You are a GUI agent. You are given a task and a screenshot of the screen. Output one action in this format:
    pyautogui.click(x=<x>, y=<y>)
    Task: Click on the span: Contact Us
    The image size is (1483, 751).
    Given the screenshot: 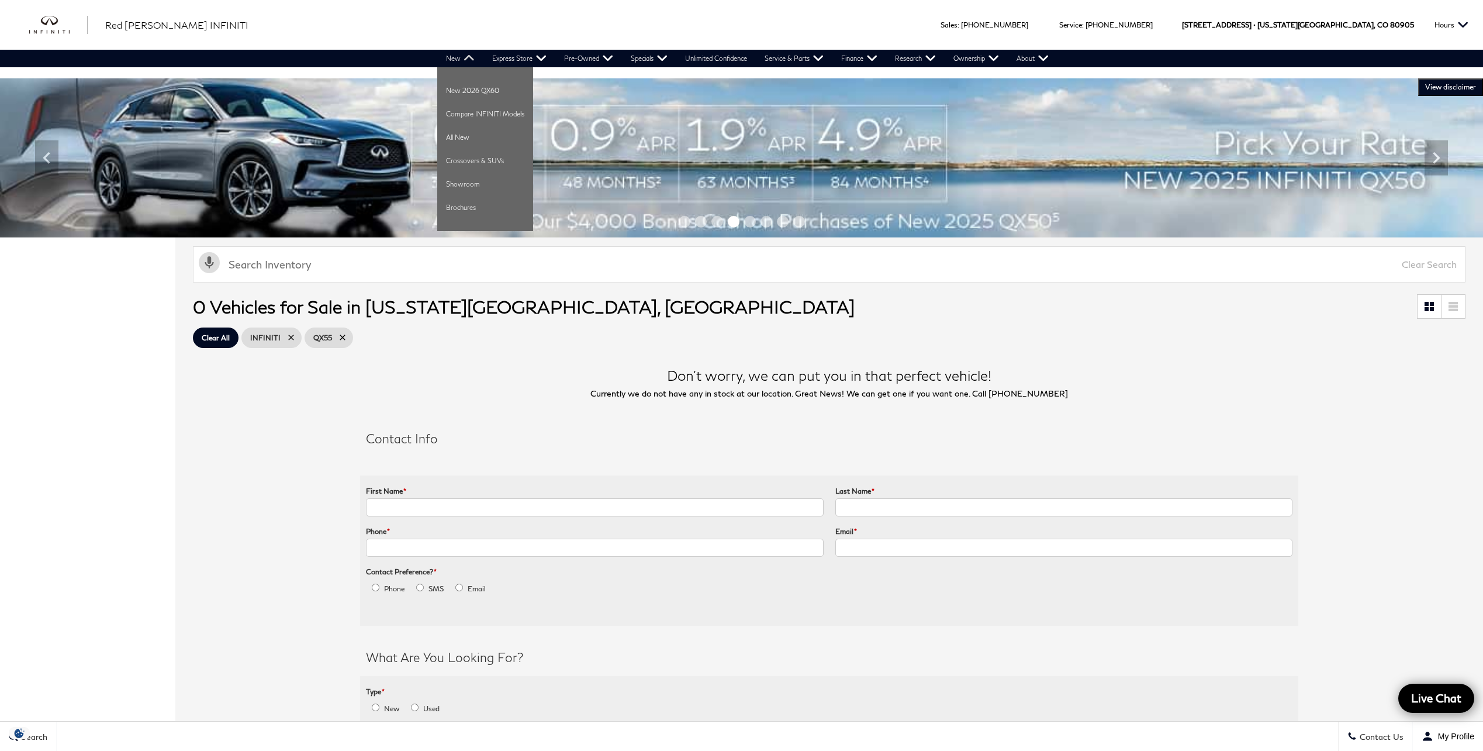 What is the action you would take?
    pyautogui.click(x=1380, y=736)
    